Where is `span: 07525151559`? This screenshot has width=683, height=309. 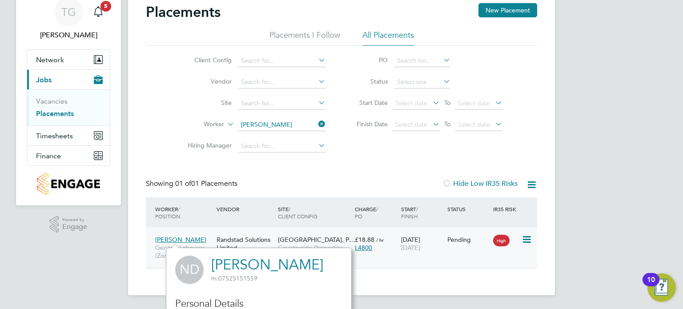
span: 07525151559 is located at coordinates (234, 278).